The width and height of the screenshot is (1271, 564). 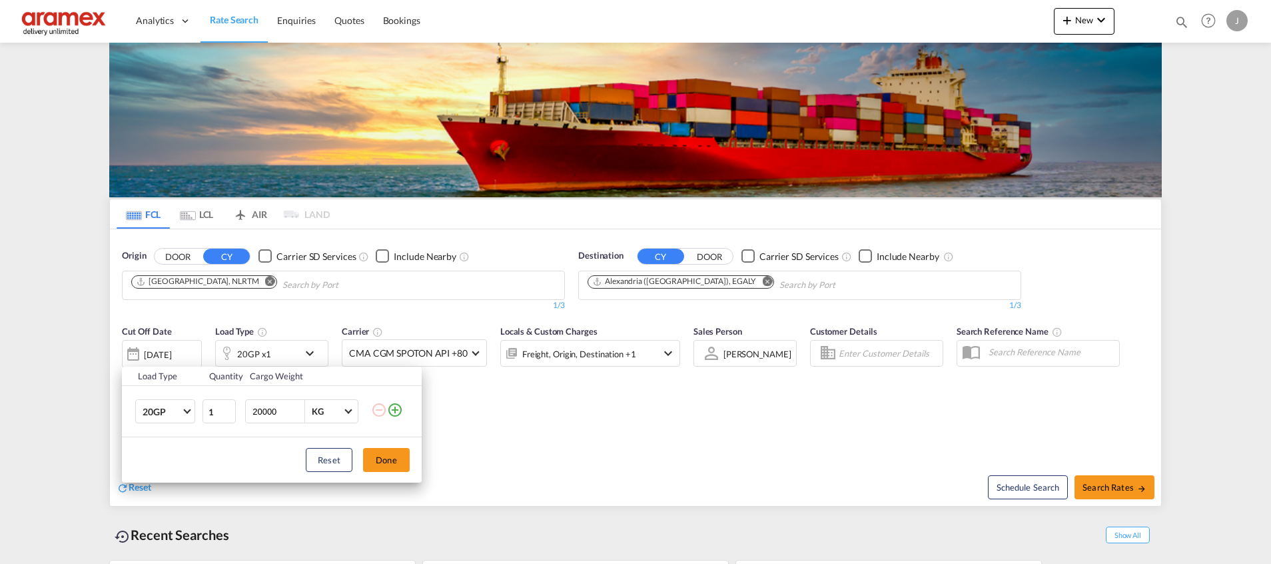 What do you see at coordinates (379, 410) in the screenshot?
I see `md-icon: icon-minus-circle-outline` at bounding box center [379, 410].